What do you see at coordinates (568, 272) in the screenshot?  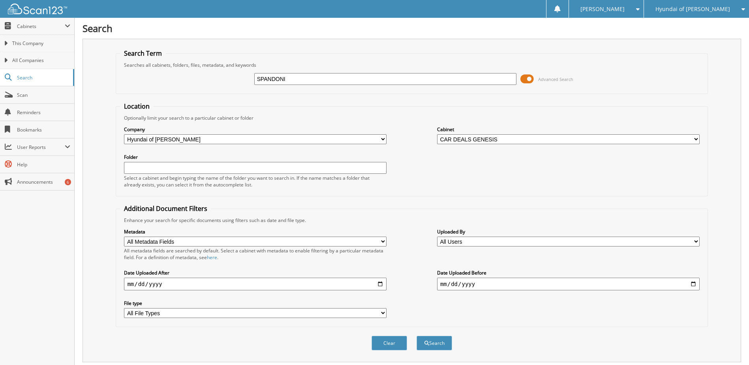 I see `label: Date Uploaded Before` at bounding box center [568, 272].